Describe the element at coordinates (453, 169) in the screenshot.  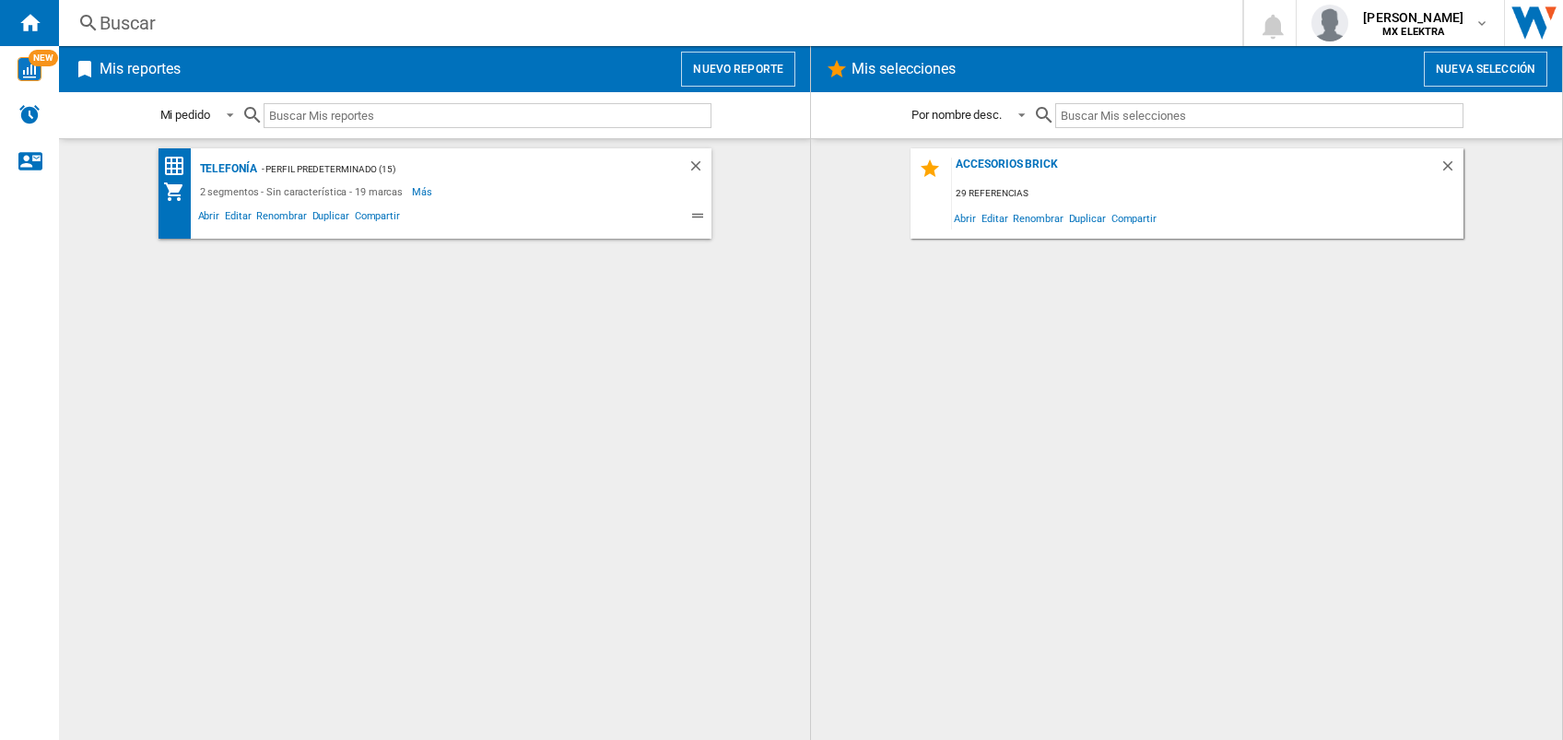
I see `div: - Perfil predeterminado (15)` at that location.